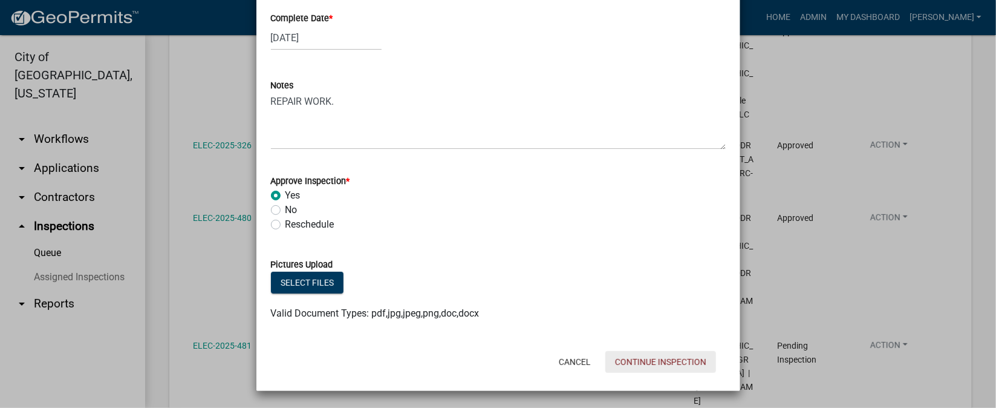 Image resolution: width=996 pixels, height=408 pixels. I want to click on label: Notes, so click(282, 86).